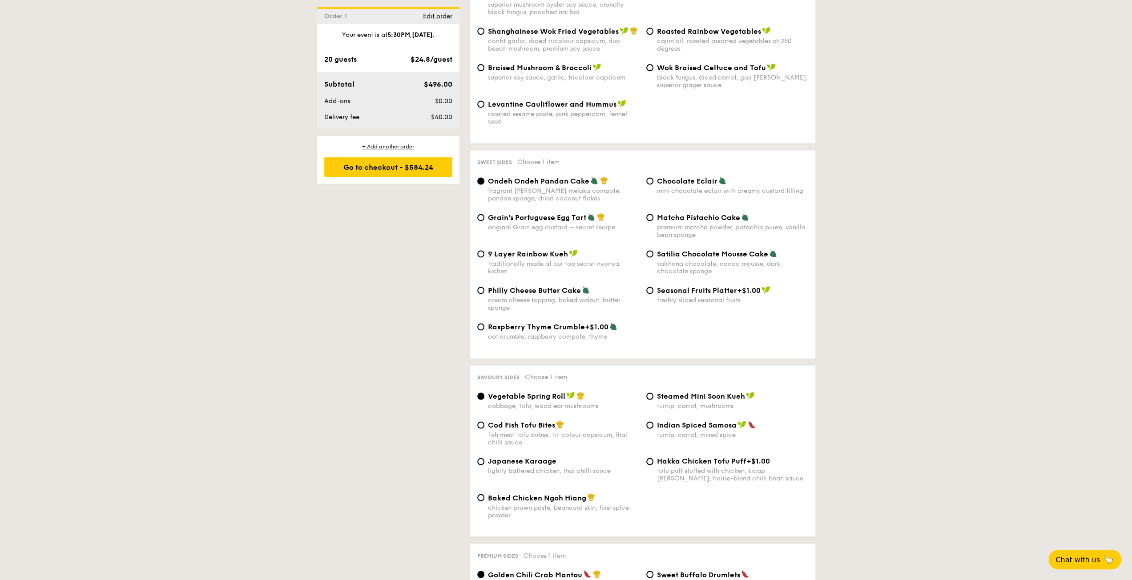 The width and height of the screenshot is (1132, 580). Describe the element at coordinates (527, 396) in the screenshot. I see `span: Vegetable Spring Roll` at that location.